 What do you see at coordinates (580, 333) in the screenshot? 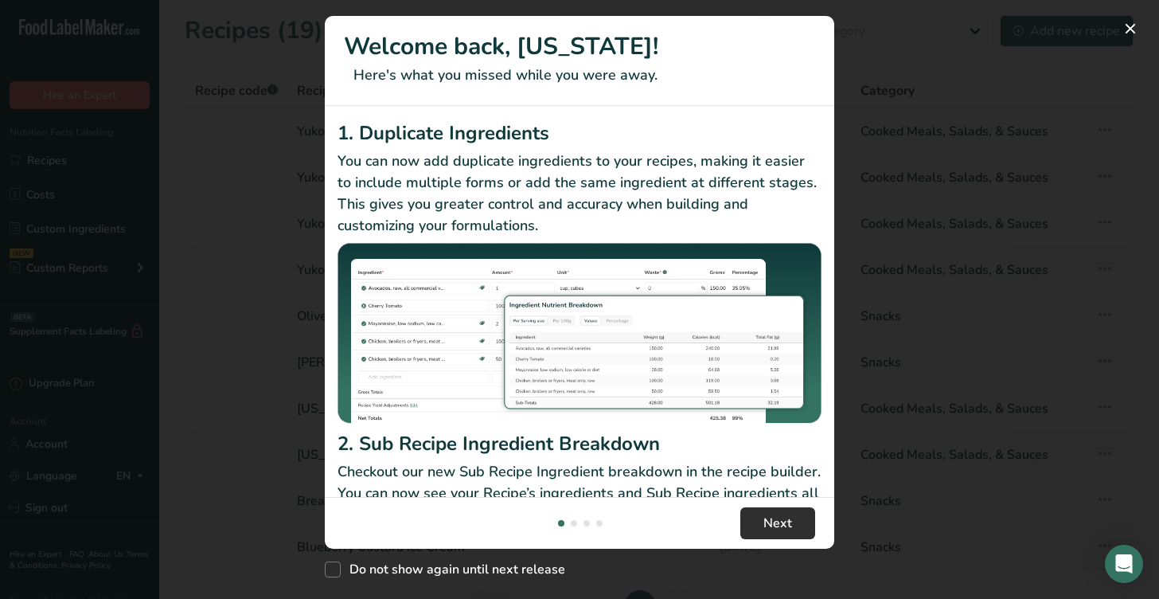
I see `img: Duplicate Ingredients` at bounding box center [580, 333].